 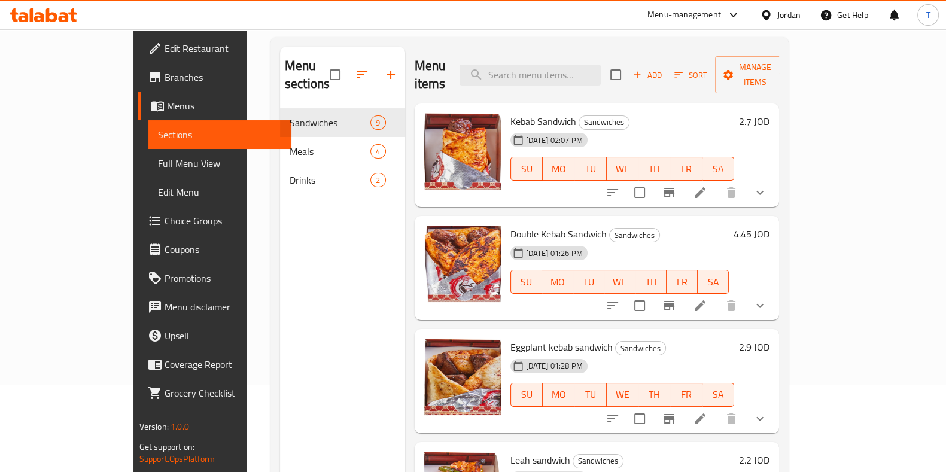 I want to click on a: Edit menu item, so click(x=700, y=306).